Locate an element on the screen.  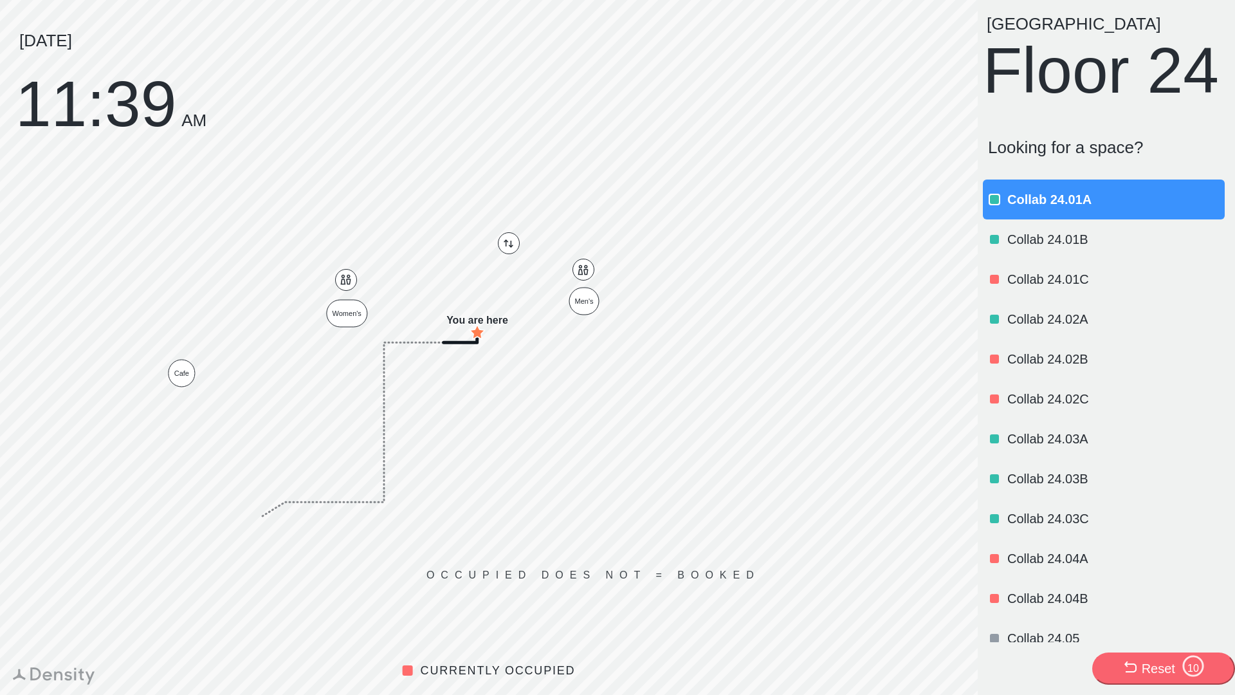
p: Collab 24.03B is located at coordinates (1115, 479).